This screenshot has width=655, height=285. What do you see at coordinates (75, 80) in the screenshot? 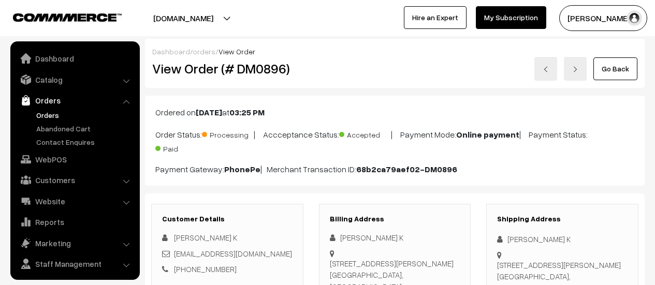
I see `a: Catalog` at bounding box center [75, 80].